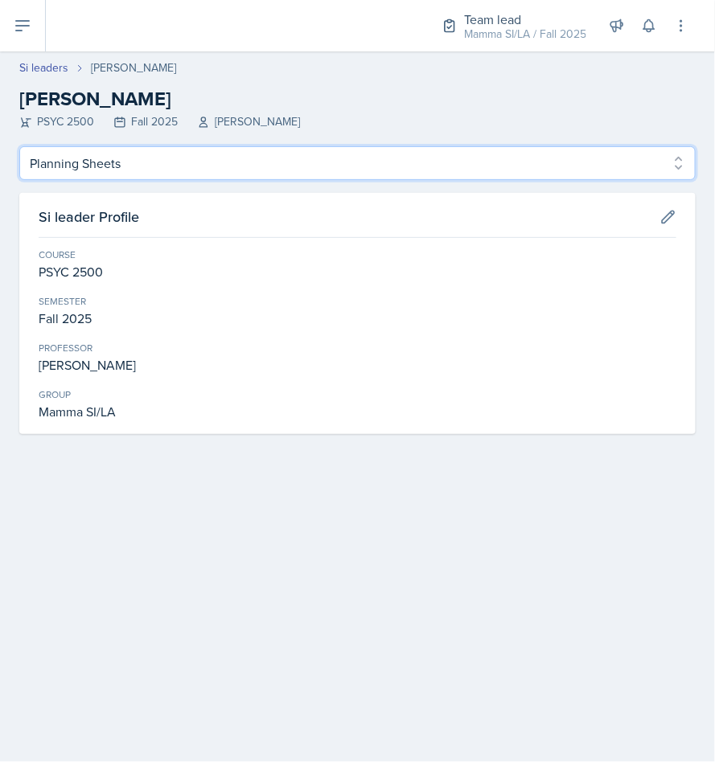 This screenshot has width=715, height=762. What do you see at coordinates (357, 348) in the screenshot?
I see `div: Professor` at bounding box center [357, 348].